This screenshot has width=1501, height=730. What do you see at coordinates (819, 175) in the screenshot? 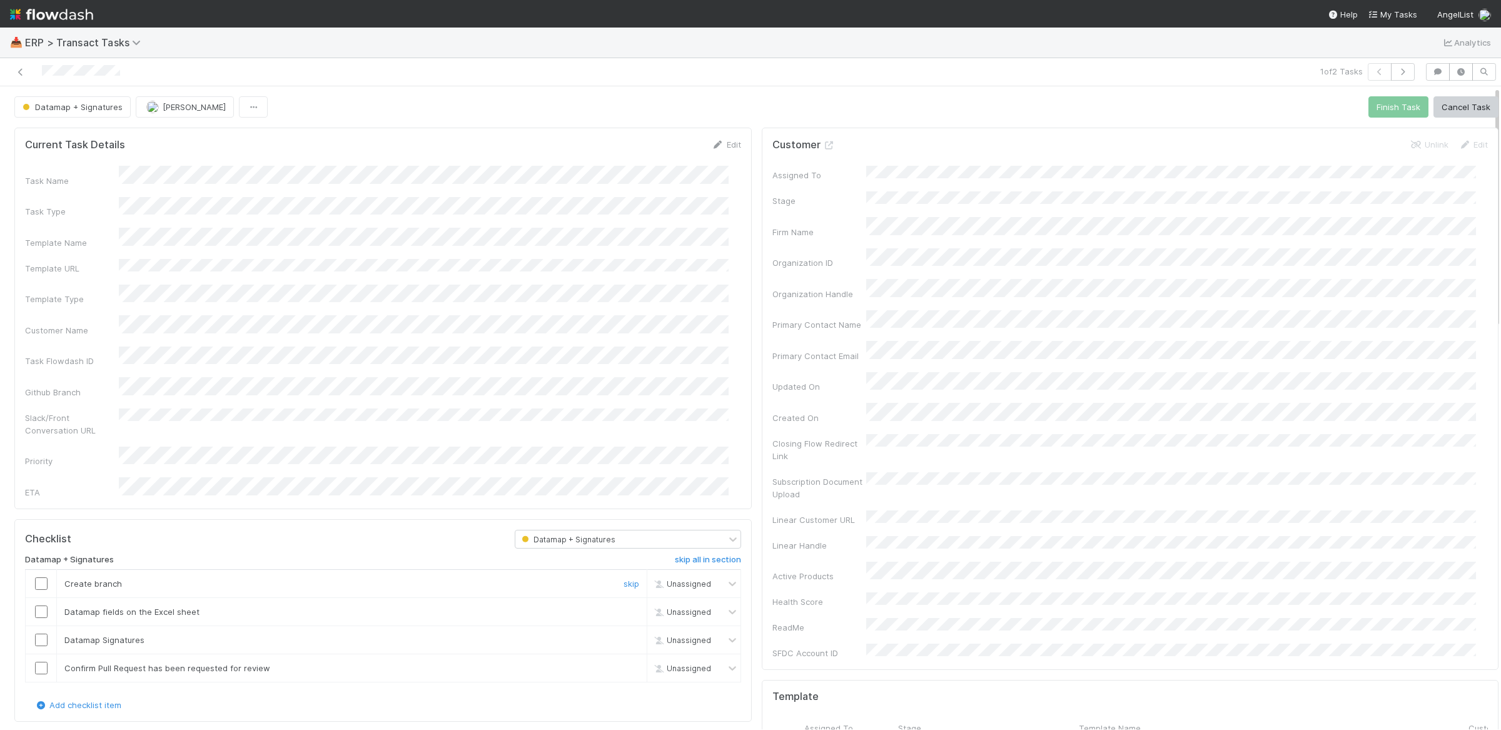
I see `div: Assigned To` at bounding box center [819, 175].